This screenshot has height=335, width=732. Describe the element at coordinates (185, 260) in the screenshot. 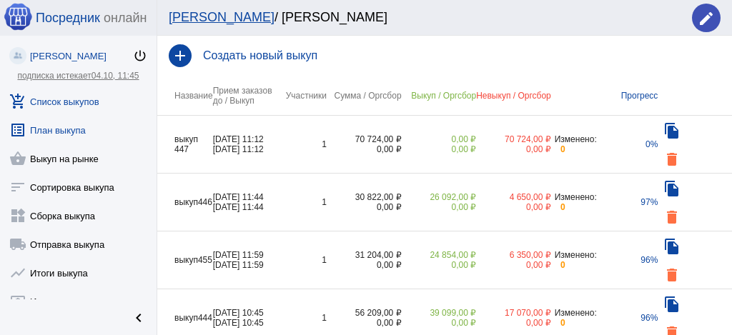

I see `td: выкуп455` at that location.